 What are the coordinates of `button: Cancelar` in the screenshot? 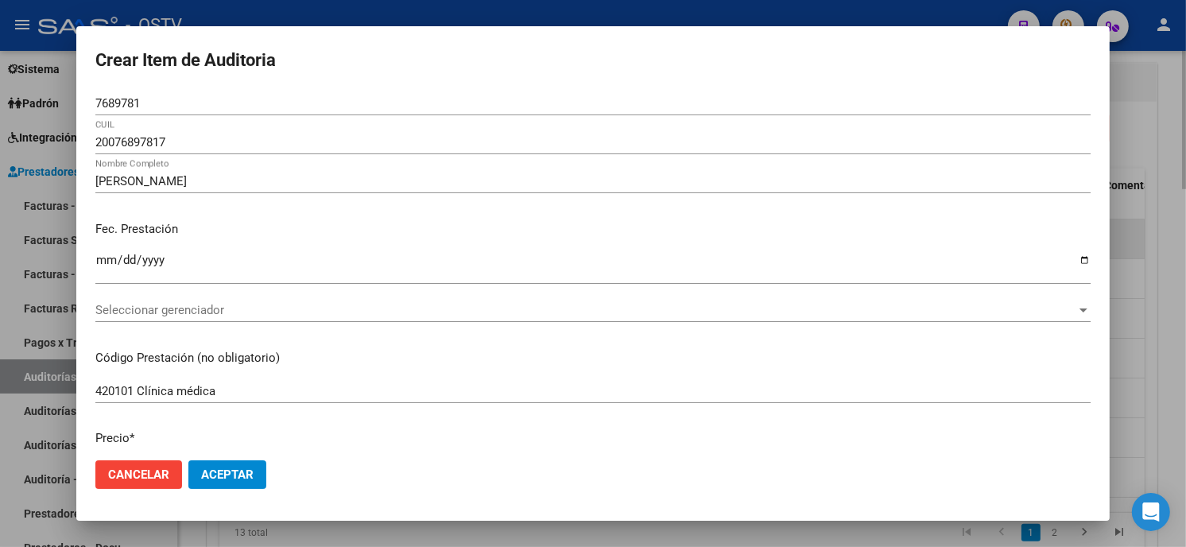 It's located at (138, 474).